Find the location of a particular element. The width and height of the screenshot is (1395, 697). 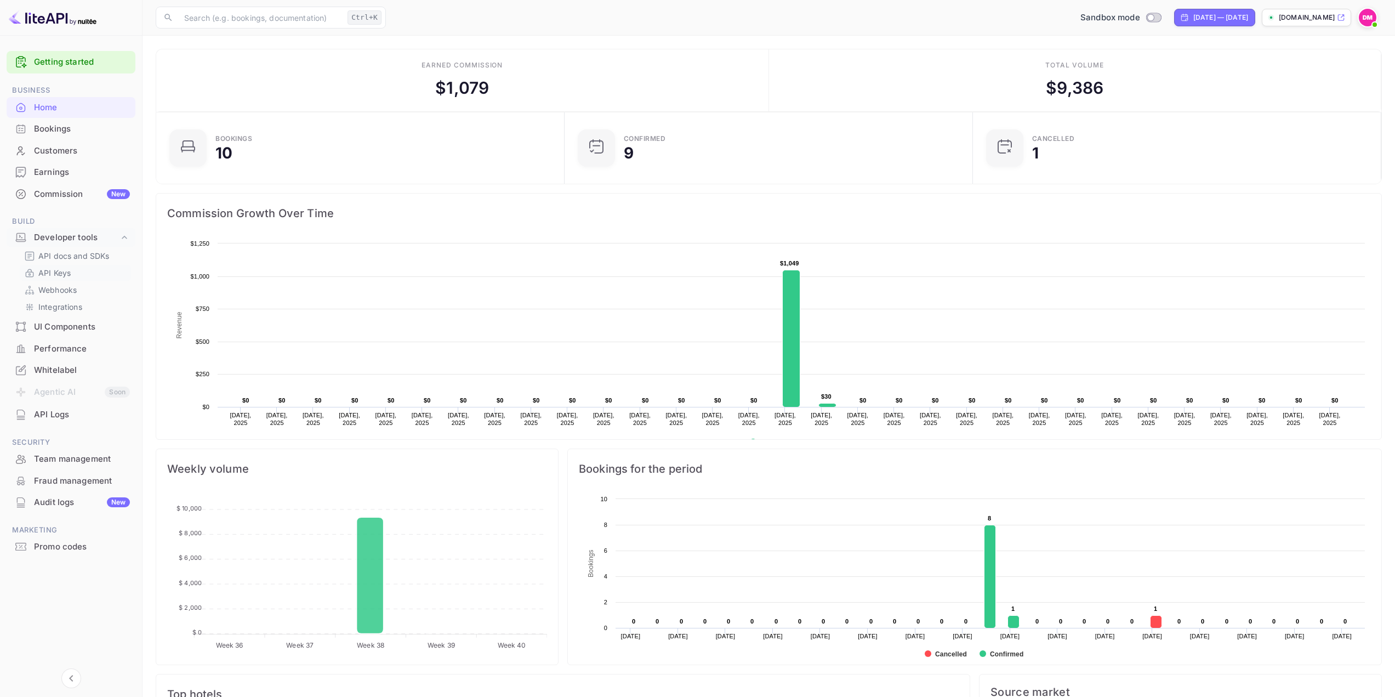

text: 10 is located at coordinates (604, 499).